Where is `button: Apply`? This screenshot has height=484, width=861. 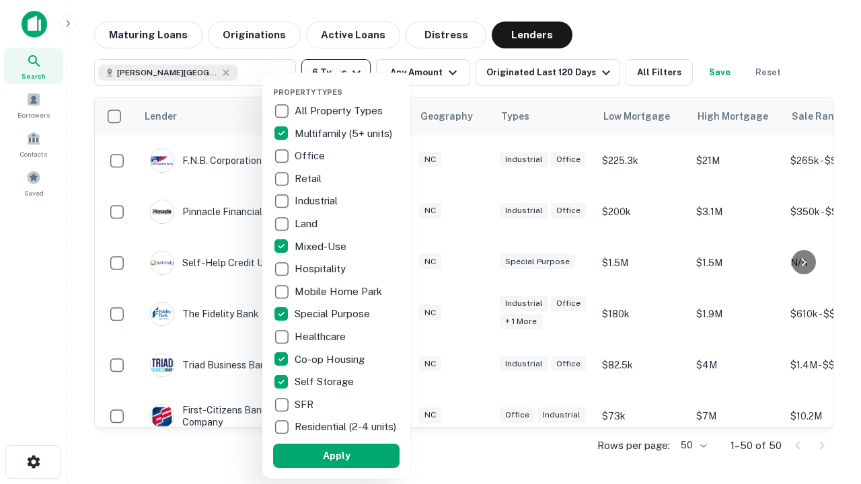 button: Apply is located at coordinates (336, 456).